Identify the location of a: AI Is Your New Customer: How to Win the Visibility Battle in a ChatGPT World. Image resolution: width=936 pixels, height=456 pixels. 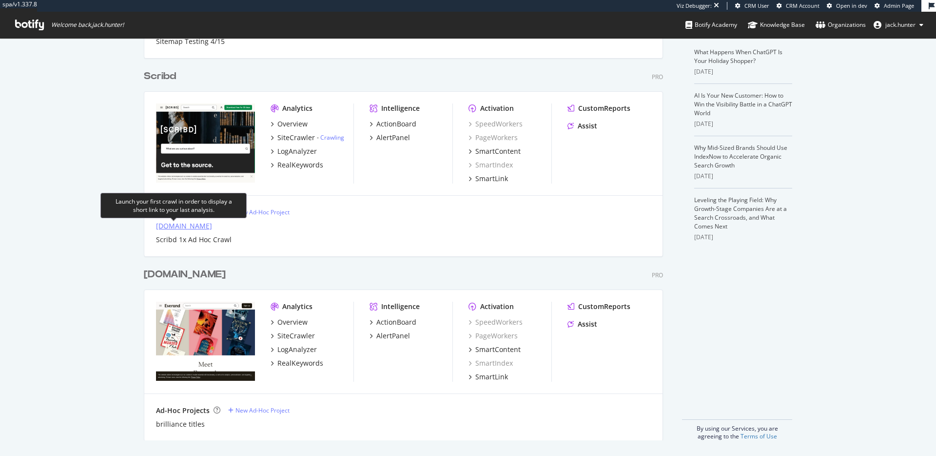
(743, 104).